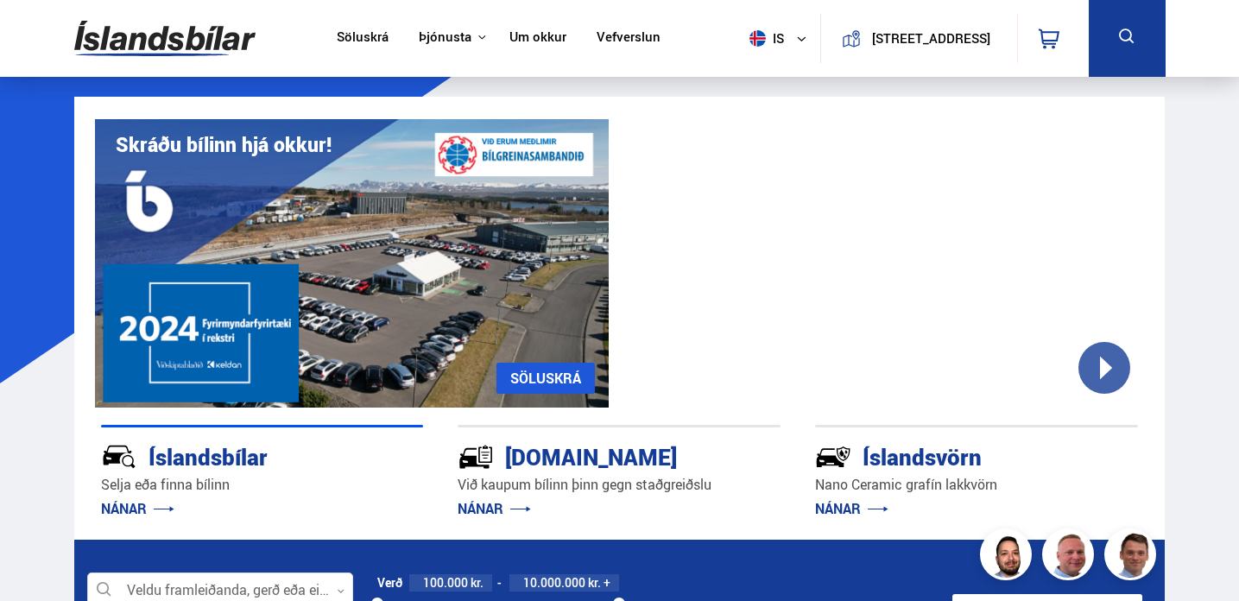 The height and width of the screenshot is (601, 1239). What do you see at coordinates (119, 457) in the screenshot?
I see `img: JRvxyua_JYH6wB4c.svg` at bounding box center [119, 457].